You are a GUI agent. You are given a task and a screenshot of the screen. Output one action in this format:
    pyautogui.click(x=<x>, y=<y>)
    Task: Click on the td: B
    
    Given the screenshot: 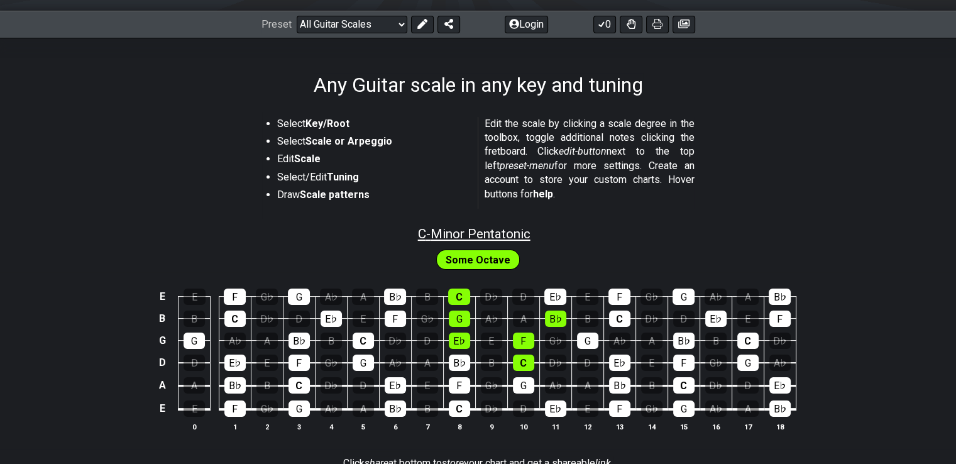 What is the action you would take?
    pyautogui.click(x=162, y=318)
    